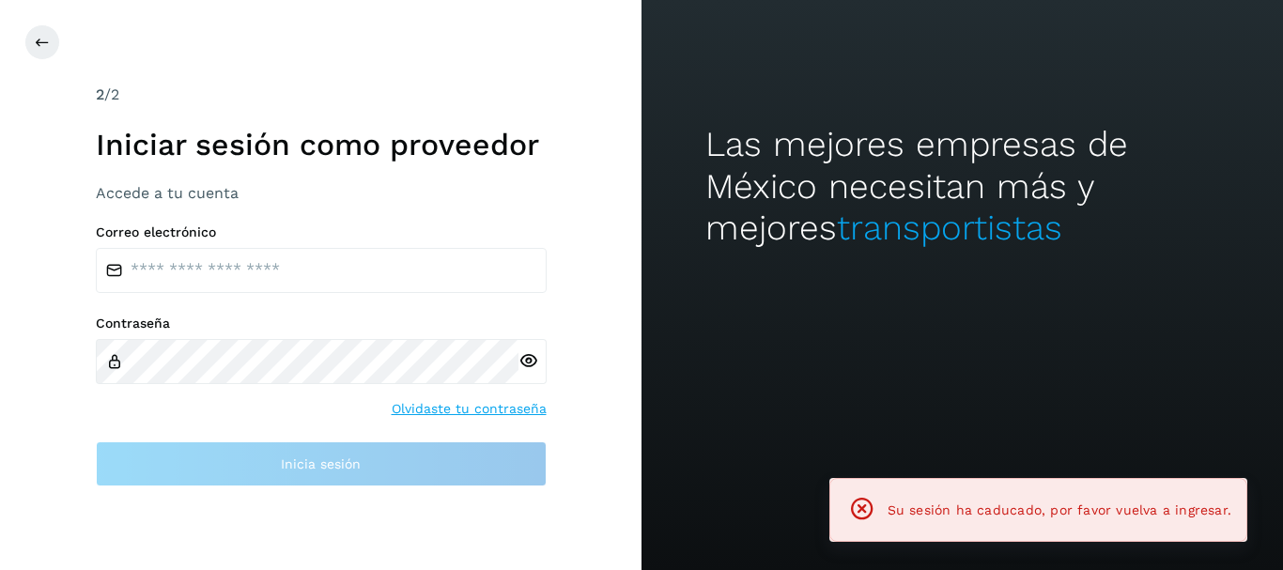  I want to click on span: Inicia sesión, so click(320, 464).